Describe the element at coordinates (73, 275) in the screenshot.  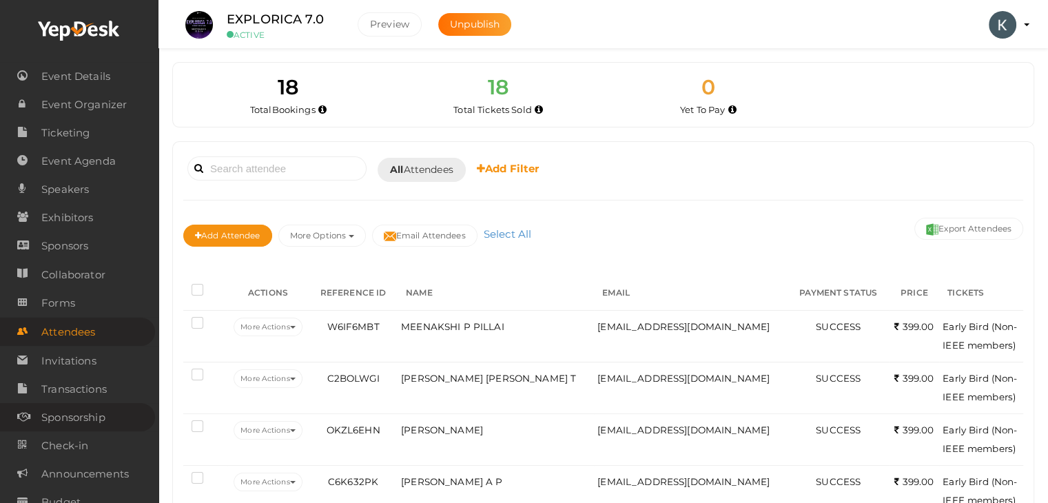
I see `span: Collaborator` at that location.